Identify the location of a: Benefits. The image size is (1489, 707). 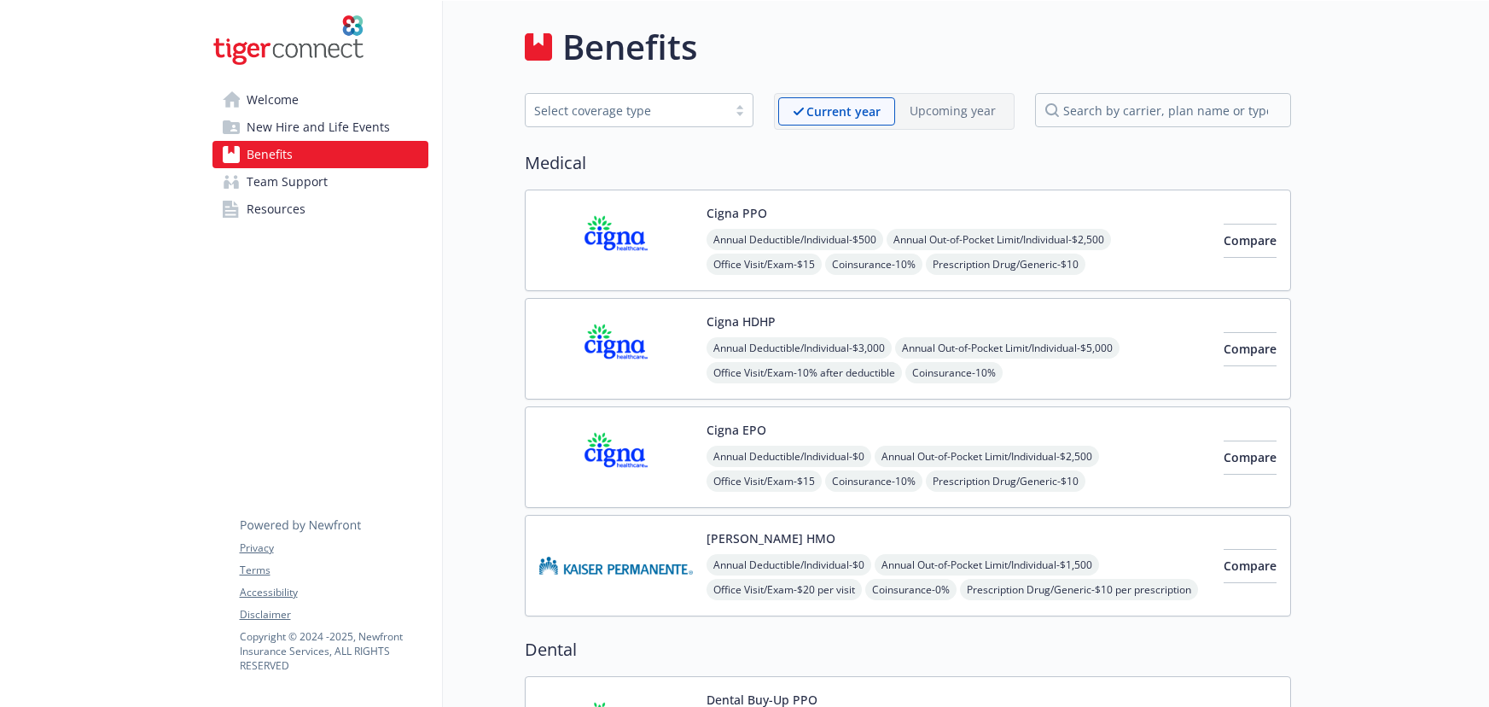
(320, 154).